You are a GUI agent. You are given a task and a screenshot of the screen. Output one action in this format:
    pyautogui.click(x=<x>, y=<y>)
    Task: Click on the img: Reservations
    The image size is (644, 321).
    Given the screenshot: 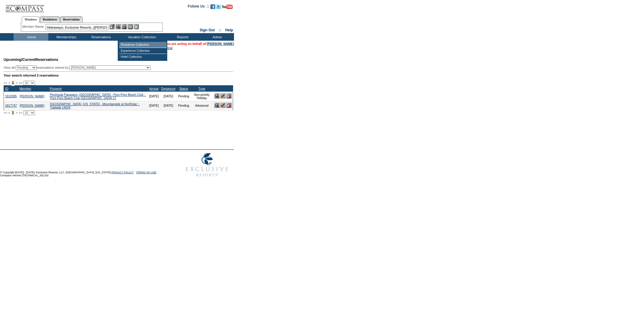 What is the action you would take?
    pyautogui.click(x=130, y=27)
    